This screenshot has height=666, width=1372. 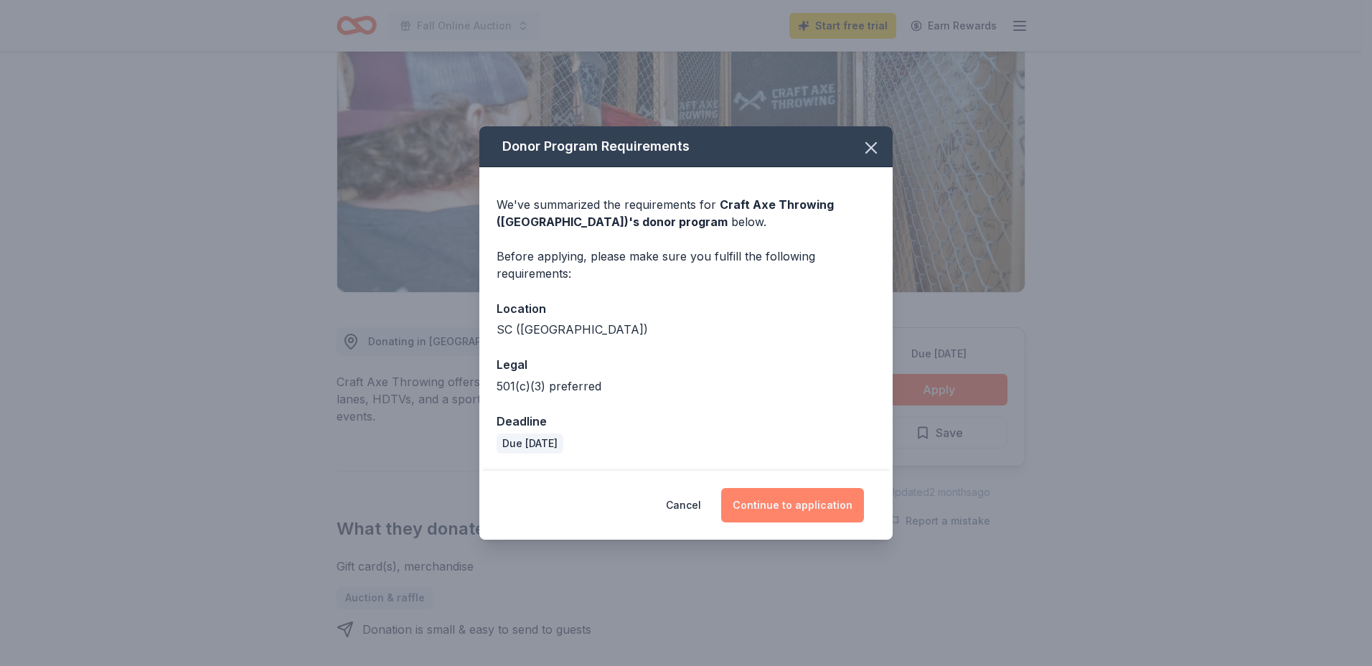 What do you see at coordinates (683, 505) in the screenshot?
I see `button: Cancel` at bounding box center [683, 505].